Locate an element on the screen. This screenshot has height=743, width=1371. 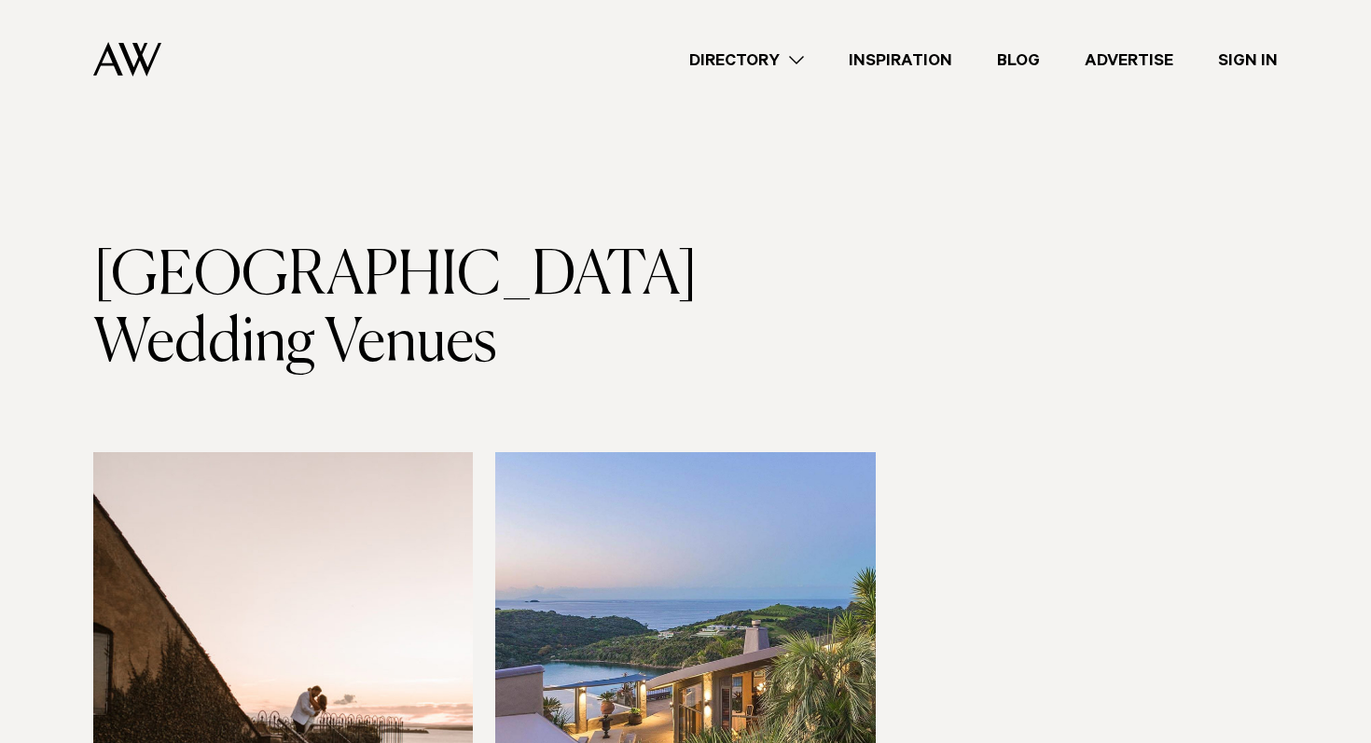
img: Auckland Weddings Logo is located at coordinates (127, 59).